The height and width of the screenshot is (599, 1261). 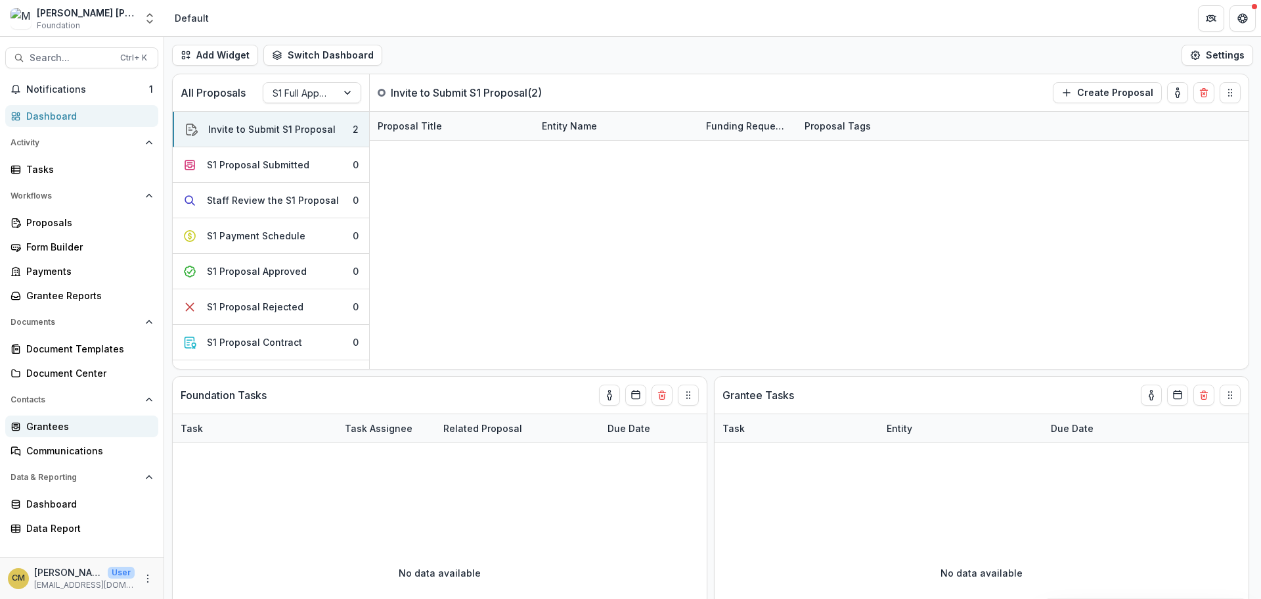 I want to click on a: Communications, so click(x=81, y=450).